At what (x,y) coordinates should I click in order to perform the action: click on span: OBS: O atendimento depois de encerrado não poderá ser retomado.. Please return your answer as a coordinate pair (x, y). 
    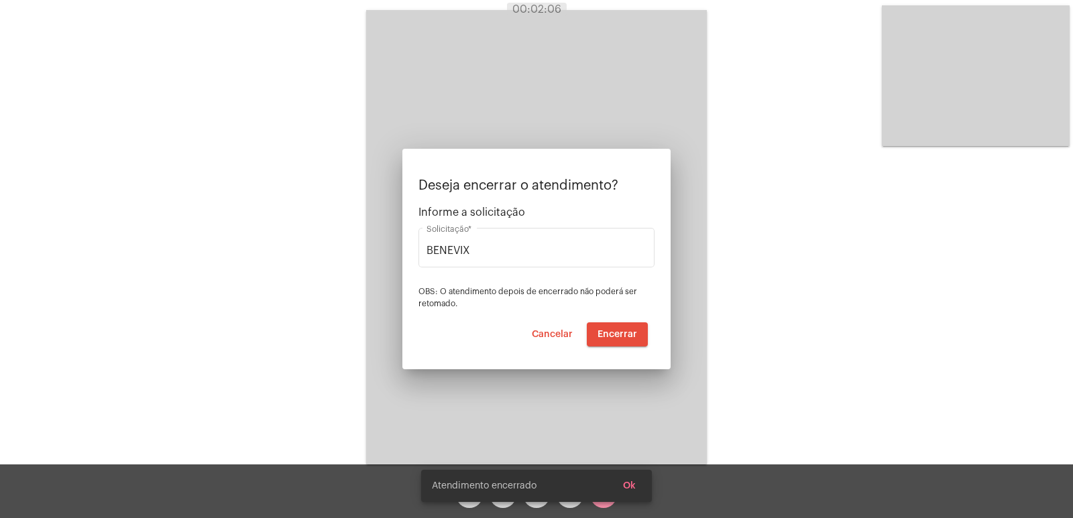
    Looking at the image, I should click on (528, 298).